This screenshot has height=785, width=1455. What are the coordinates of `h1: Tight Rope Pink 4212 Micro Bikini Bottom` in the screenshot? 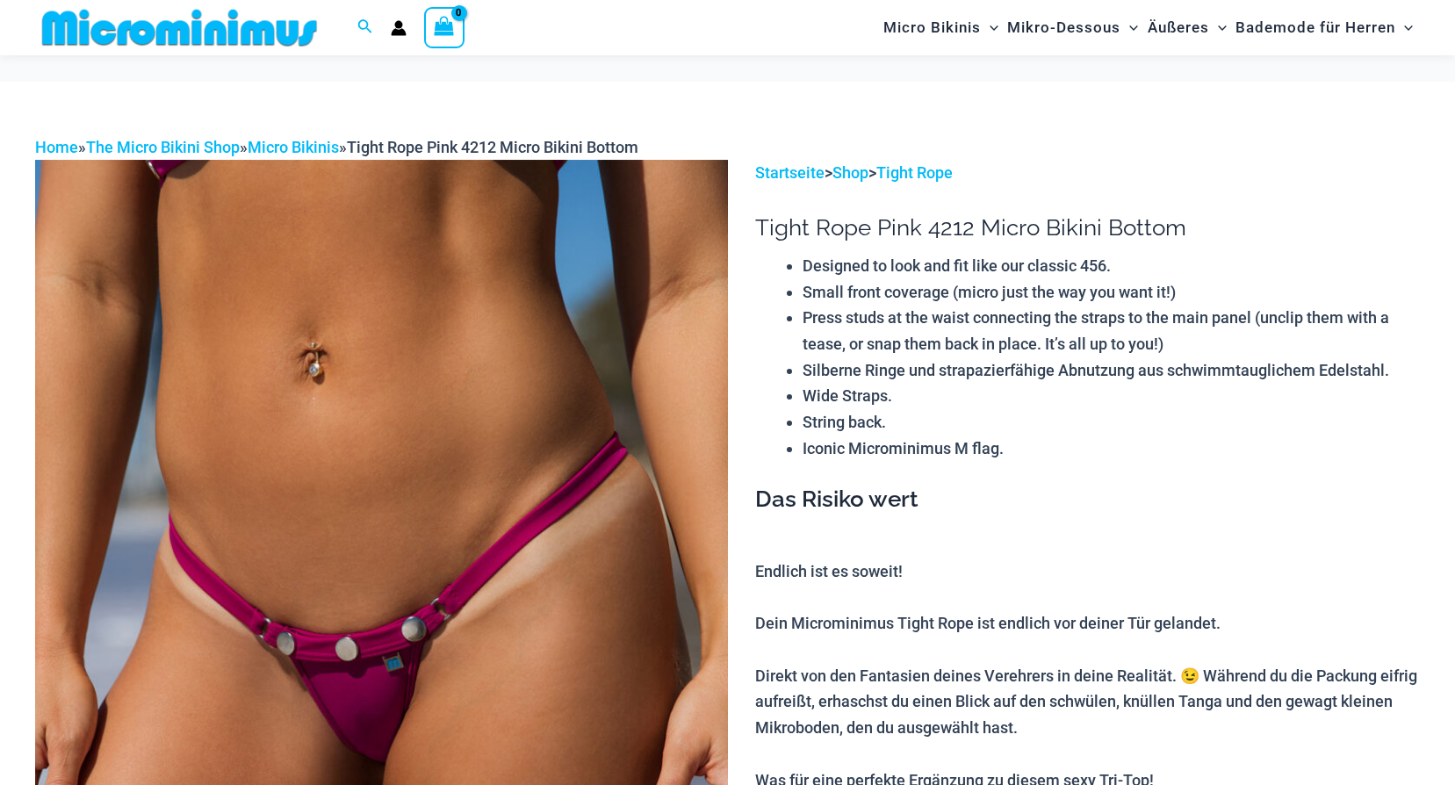 It's located at (1087, 227).